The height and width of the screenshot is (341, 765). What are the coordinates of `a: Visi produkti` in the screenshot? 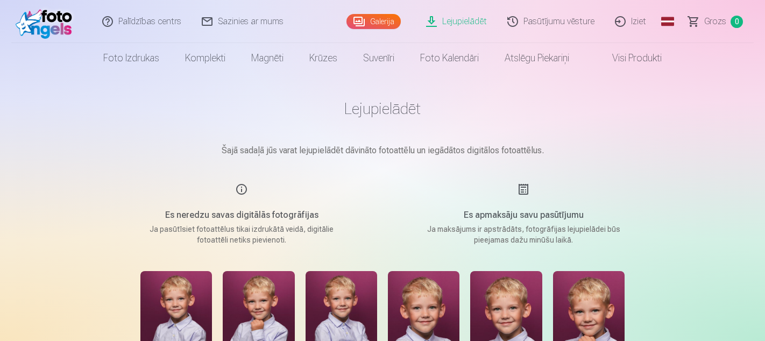 It's located at (628, 58).